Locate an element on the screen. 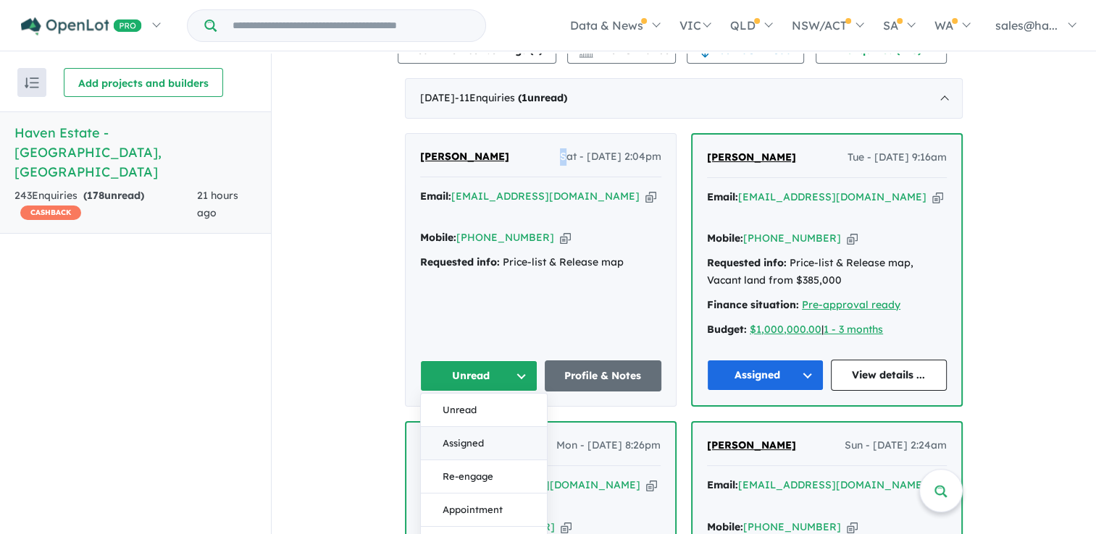 This screenshot has width=1096, height=534. button: Add projects and builders is located at coordinates (143, 83).